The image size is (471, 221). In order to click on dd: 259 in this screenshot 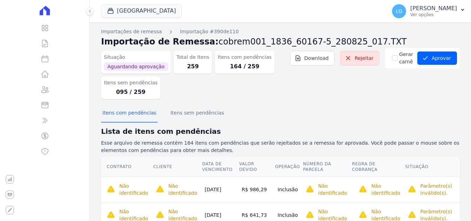, I will do `click(193, 67)`.